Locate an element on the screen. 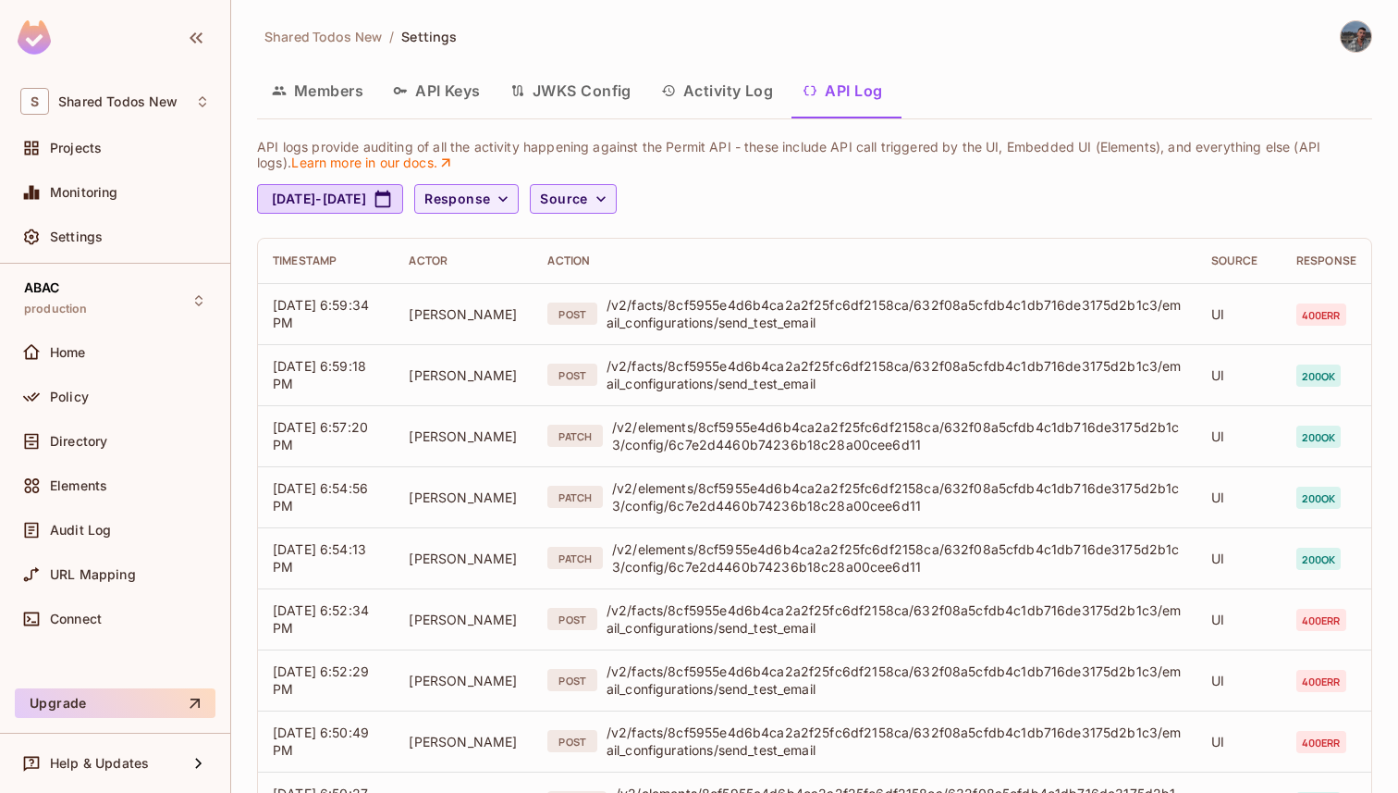  div: Source is located at coordinates (1239, 261).